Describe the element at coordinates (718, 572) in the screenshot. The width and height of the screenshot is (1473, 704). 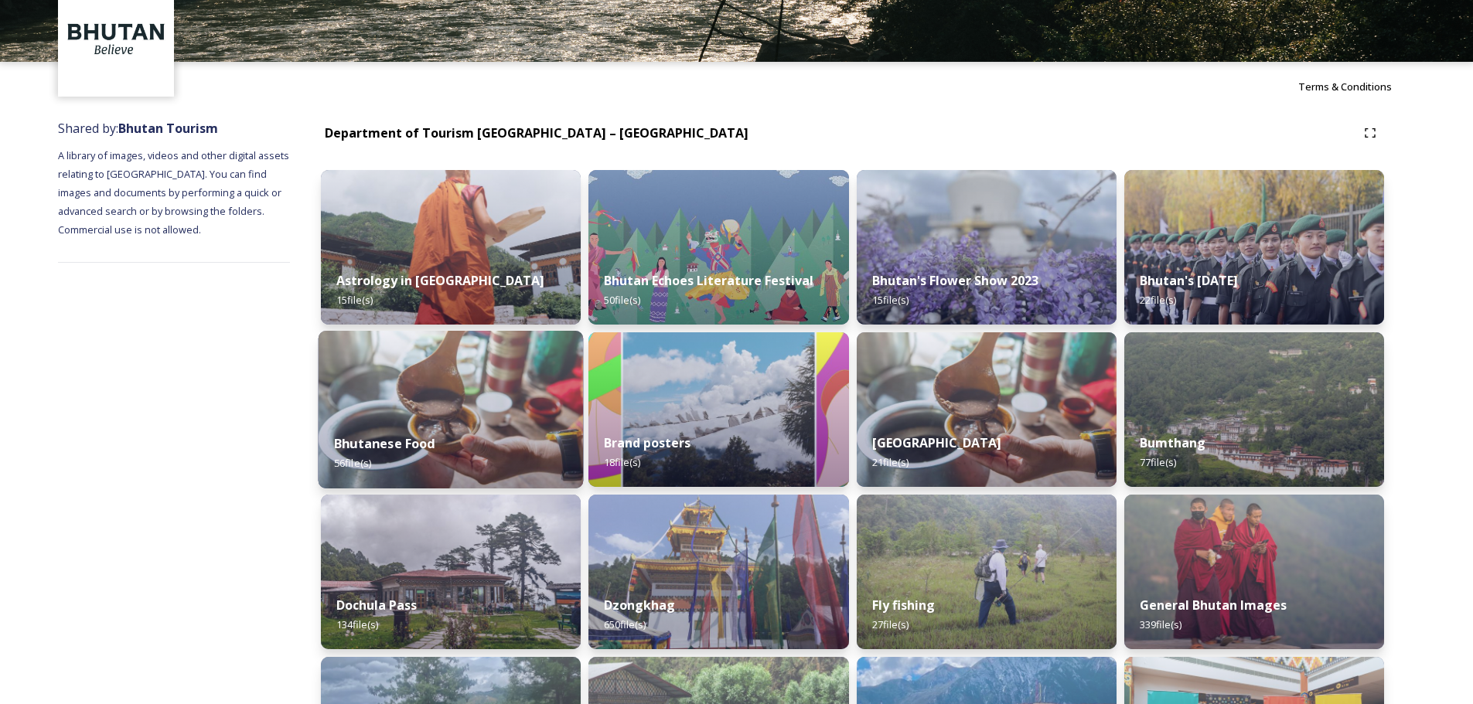
I see `img: Festival%2520Header.jpg` at that location.